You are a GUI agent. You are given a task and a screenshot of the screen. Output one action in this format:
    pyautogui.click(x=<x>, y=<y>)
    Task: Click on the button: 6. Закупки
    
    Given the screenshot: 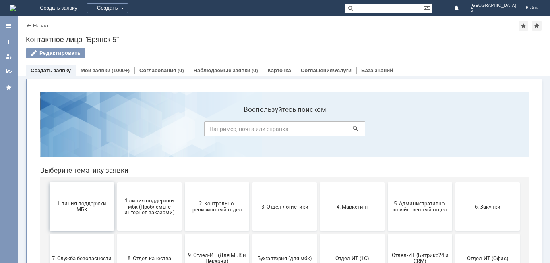 What is the action you would take?
    pyautogui.click(x=454, y=121)
    